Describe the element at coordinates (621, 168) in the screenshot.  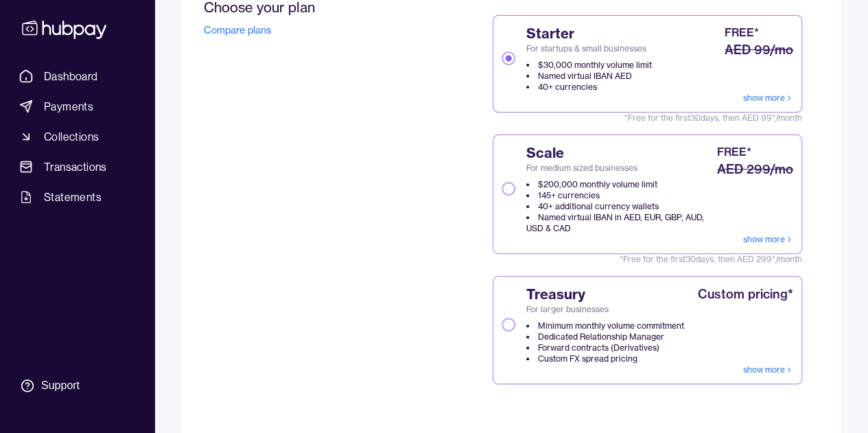
I see `span: For medium sized businesses` at that location.